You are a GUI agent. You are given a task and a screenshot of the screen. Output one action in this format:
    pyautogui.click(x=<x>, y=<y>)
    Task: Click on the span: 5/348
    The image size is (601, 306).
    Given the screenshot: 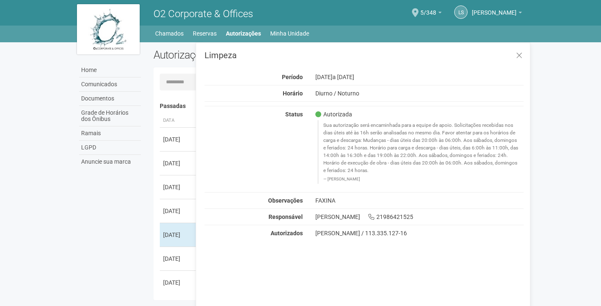 What is the action you would take?
    pyautogui.click(x=429, y=8)
    